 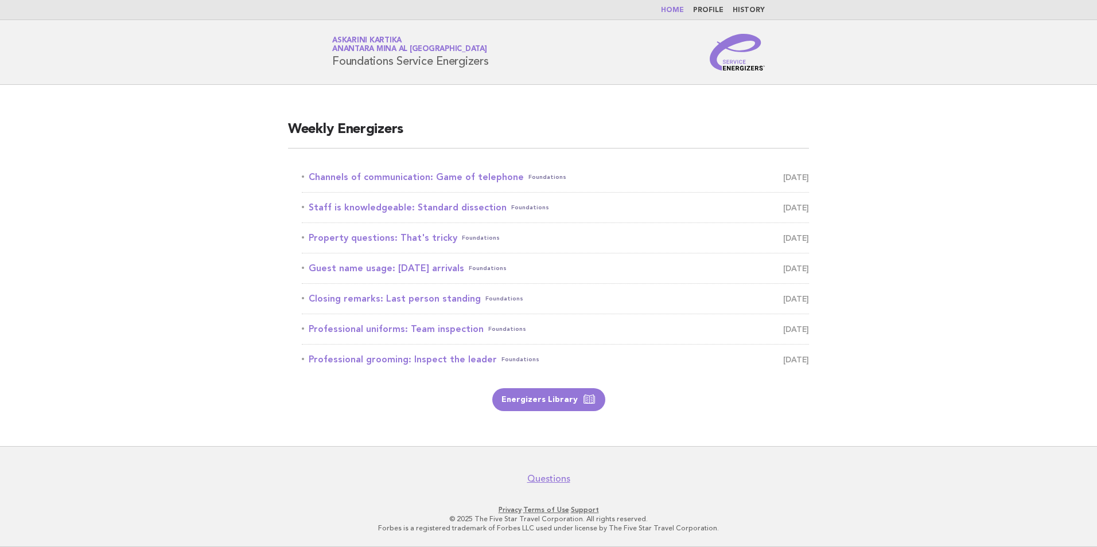 What do you see at coordinates (672, 10) in the screenshot?
I see `a: Home` at bounding box center [672, 10].